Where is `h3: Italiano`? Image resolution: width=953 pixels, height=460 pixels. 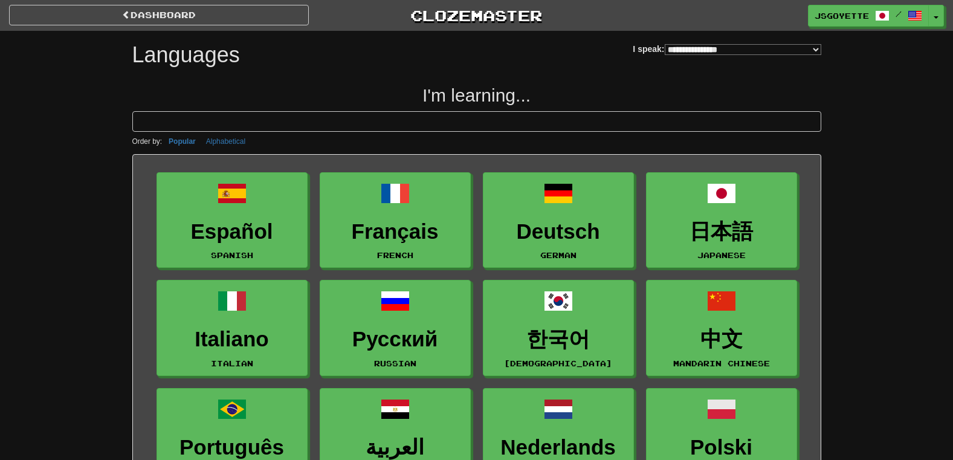 h3: Italiano is located at coordinates (232, 339).